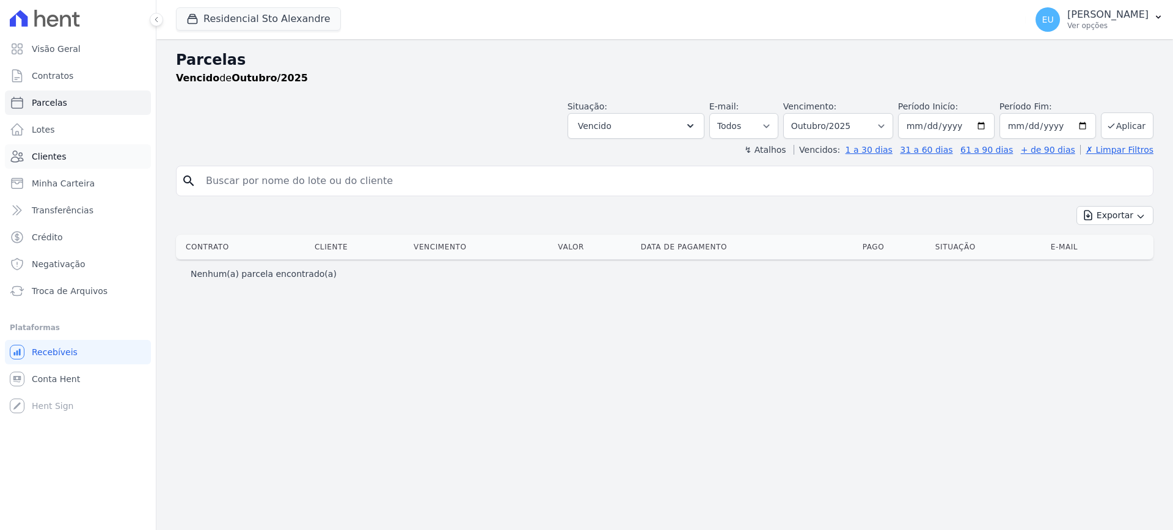 This screenshot has height=530, width=1173. Describe the element at coordinates (78, 76) in the screenshot. I see `a: Contratos` at that location.